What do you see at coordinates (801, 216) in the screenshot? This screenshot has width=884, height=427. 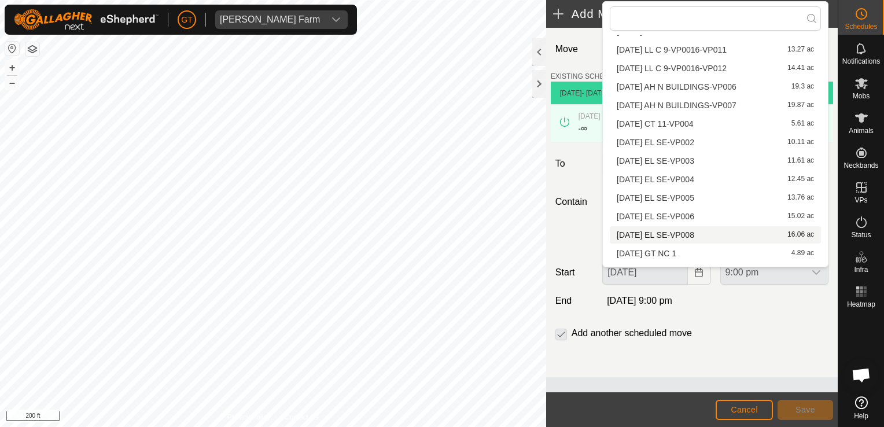 I see `span: 15.02 ac` at bounding box center [801, 216].